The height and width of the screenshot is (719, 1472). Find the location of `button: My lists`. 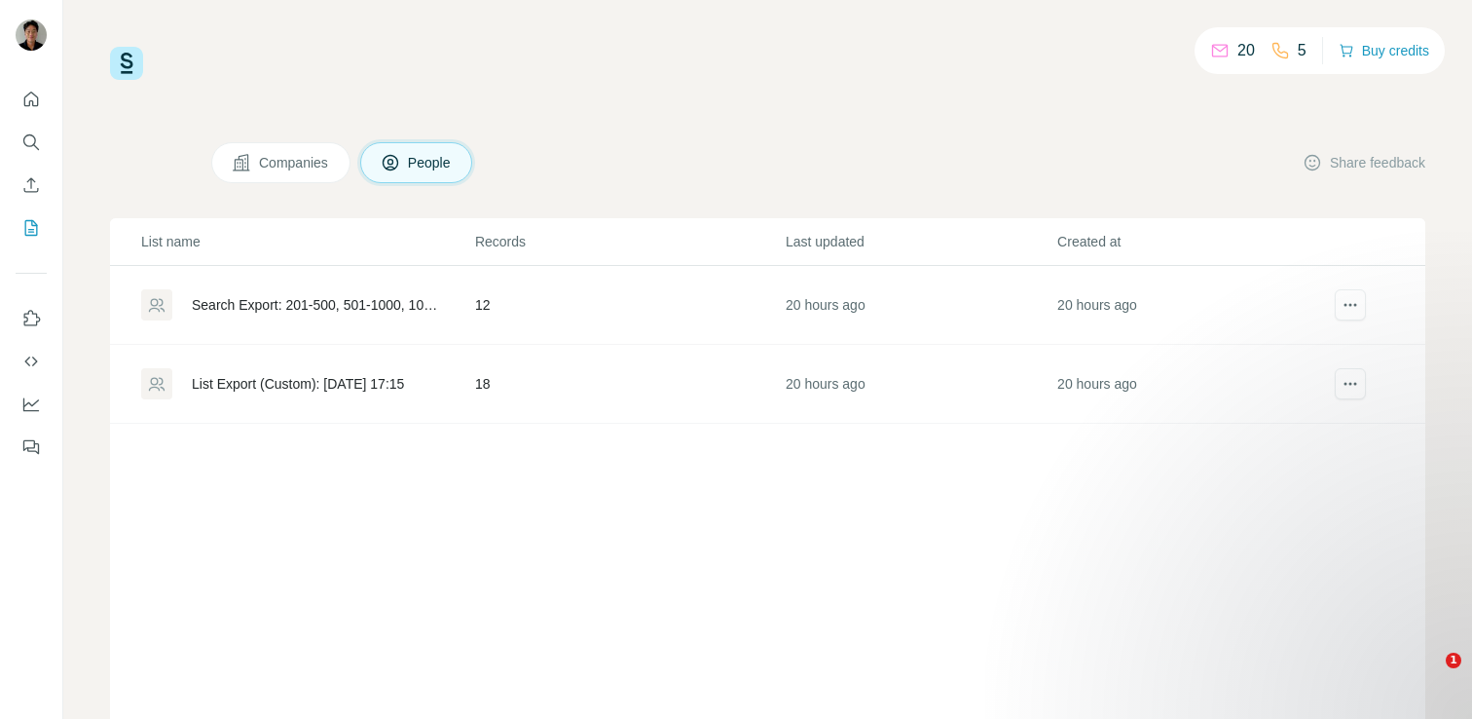

button: My lists is located at coordinates (31, 228).